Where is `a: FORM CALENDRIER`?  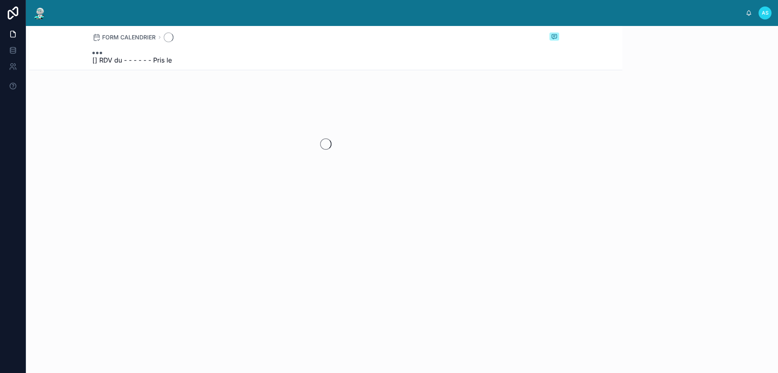 a: FORM CALENDRIER is located at coordinates (124, 37).